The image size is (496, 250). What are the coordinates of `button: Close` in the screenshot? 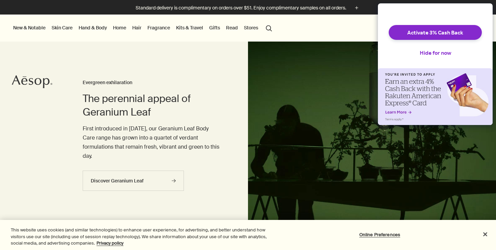 It's located at (485, 234).